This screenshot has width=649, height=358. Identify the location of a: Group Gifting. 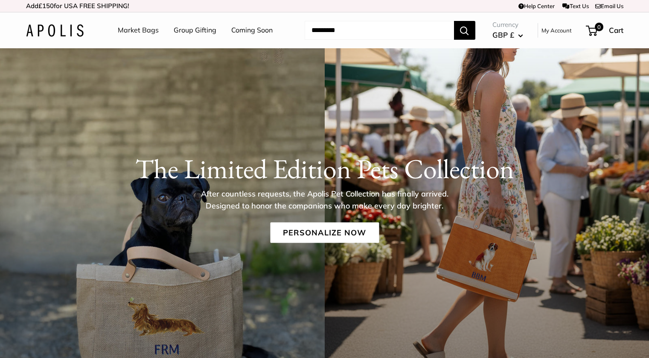
(195, 30).